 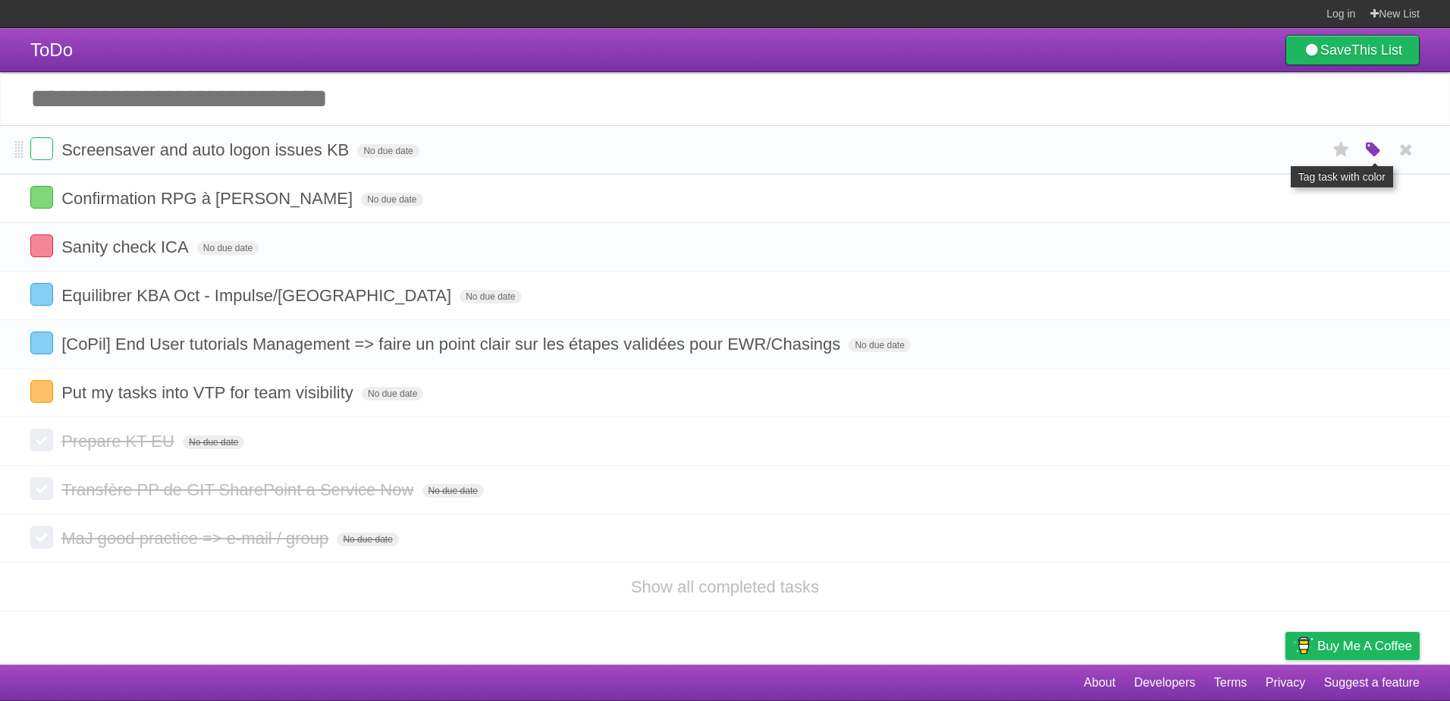 I want to click on span: ToDo, so click(x=52, y=49).